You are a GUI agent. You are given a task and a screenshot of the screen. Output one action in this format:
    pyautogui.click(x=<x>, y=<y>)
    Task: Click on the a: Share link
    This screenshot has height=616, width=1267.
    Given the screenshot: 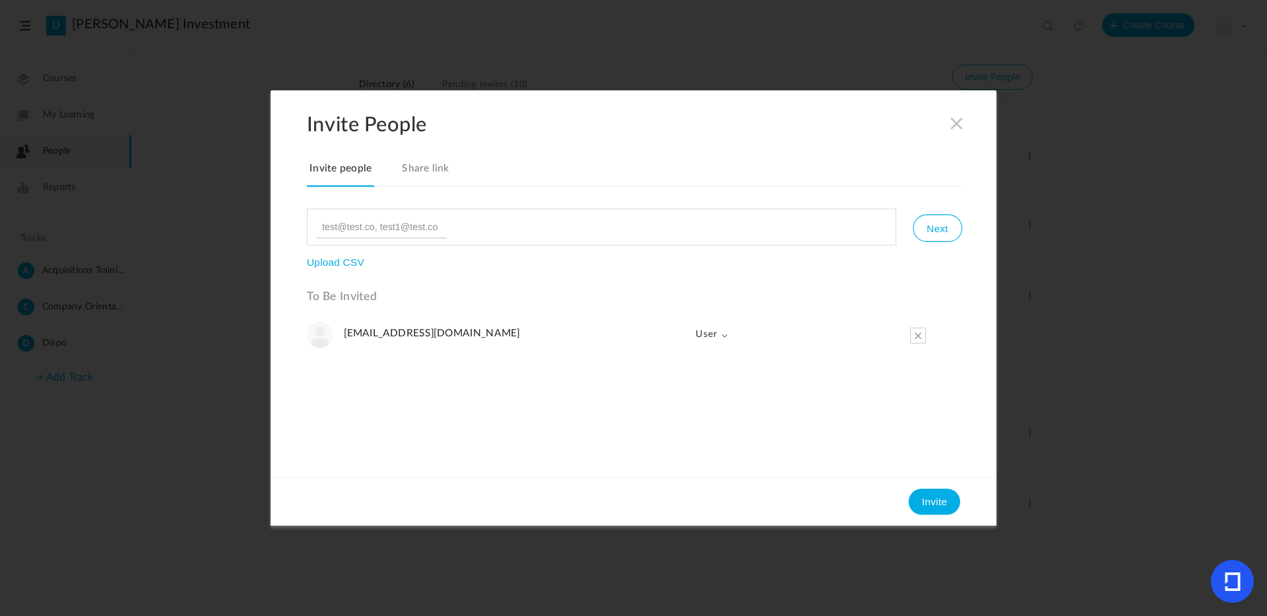 What is the action you would take?
    pyautogui.click(x=425, y=173)
    